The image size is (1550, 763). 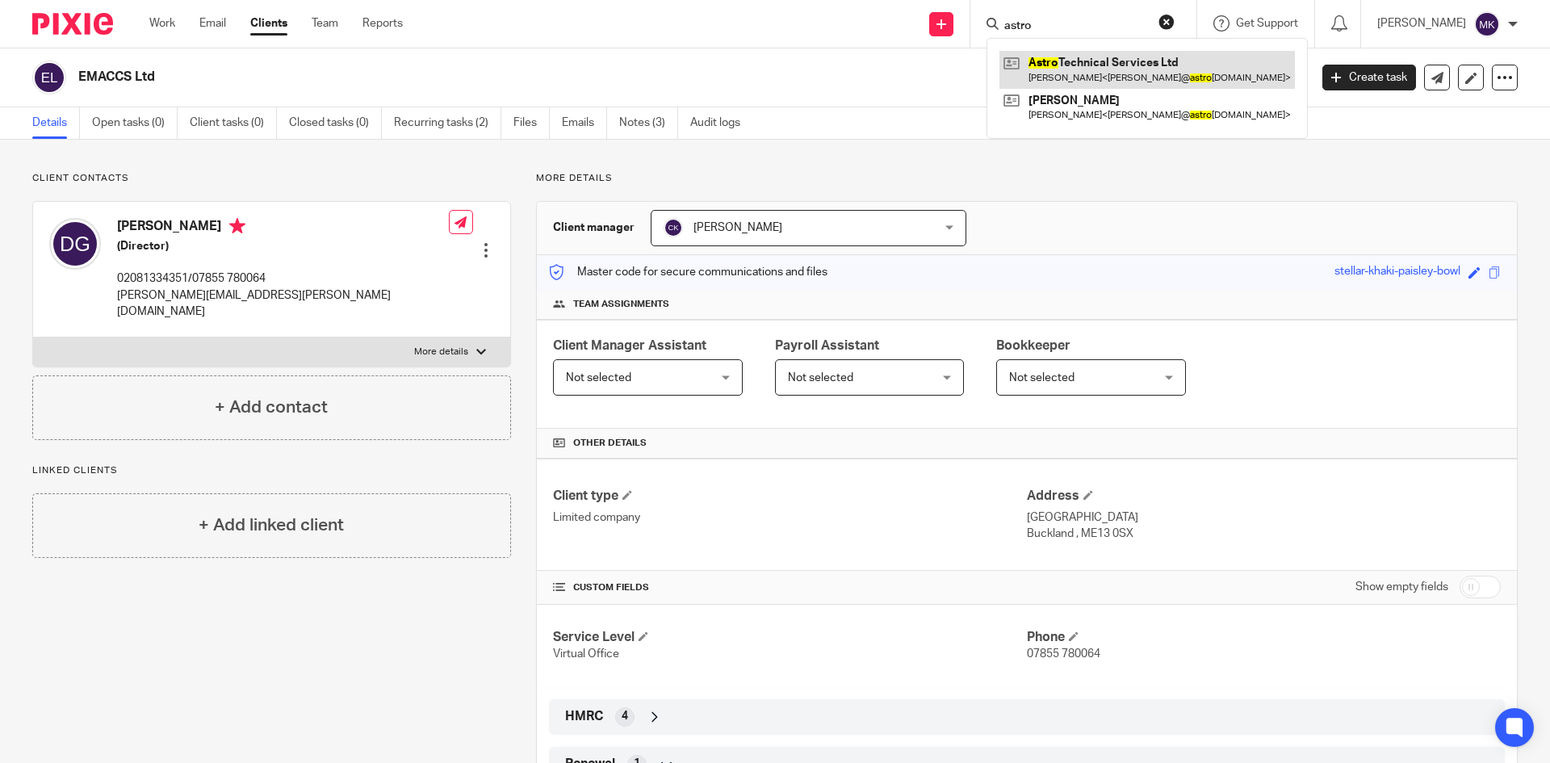 I want to click on a: Work, so click(x=162, y=23).